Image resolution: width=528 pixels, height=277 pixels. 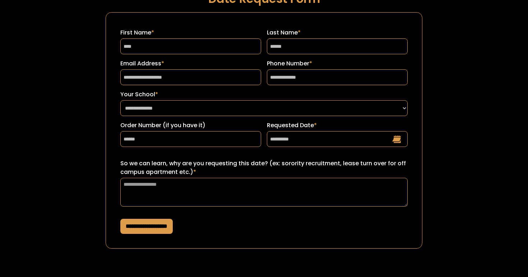 What do you see at coordinates (191, 125) in the screenshot?
I see `label: Order Number (if you have it)` at bounding box center [191, 125].